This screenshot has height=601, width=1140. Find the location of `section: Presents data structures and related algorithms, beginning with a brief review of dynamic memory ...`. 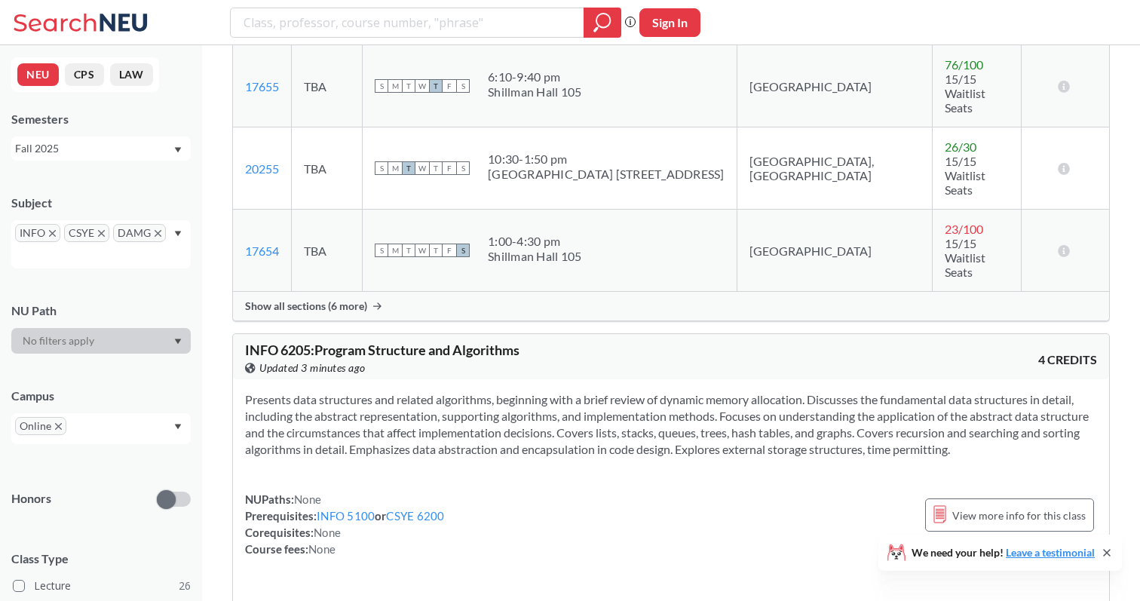

section: Presents data structures and related algorithms, beginning with a brief review of dynamic memory ... is located at coordinates (671, 425).